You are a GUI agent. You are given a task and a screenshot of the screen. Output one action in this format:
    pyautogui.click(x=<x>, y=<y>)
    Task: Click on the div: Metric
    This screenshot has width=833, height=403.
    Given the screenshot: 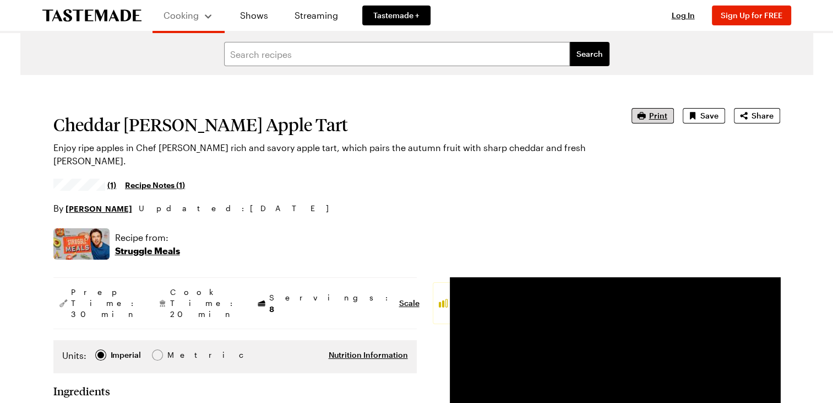 What is the action you would take?
    pyautogui.click(x=179, y=355)
    